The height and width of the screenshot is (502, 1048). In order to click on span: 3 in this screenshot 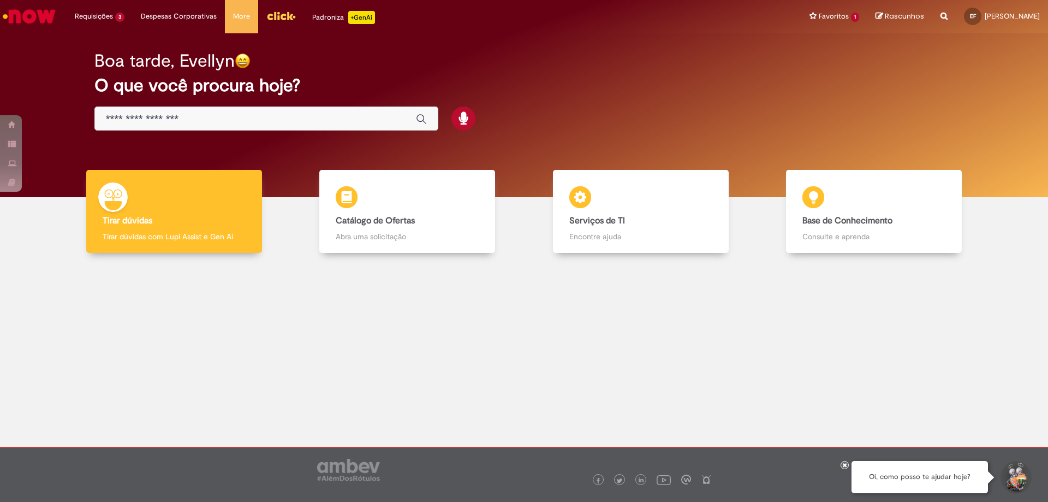, I will do `click(120, 17)`.